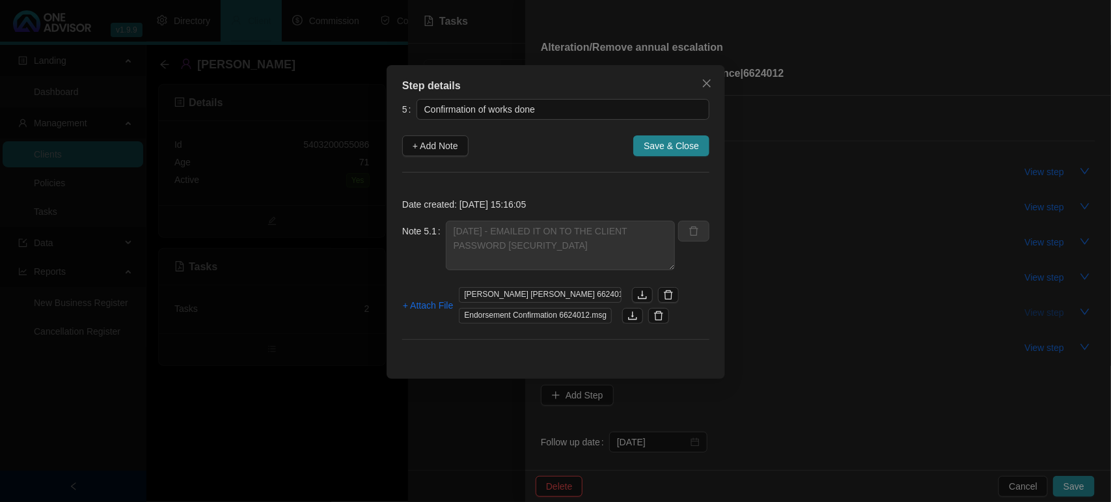  Describe the element at coordinates (428, 305) in the screenshot. I see `button: + Attach File` at that location.